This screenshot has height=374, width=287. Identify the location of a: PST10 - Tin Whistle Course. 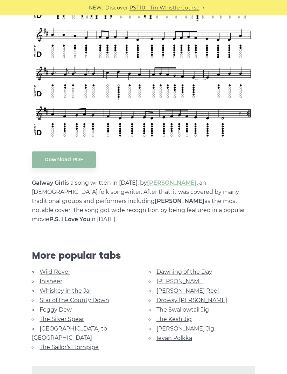
(165, 8).